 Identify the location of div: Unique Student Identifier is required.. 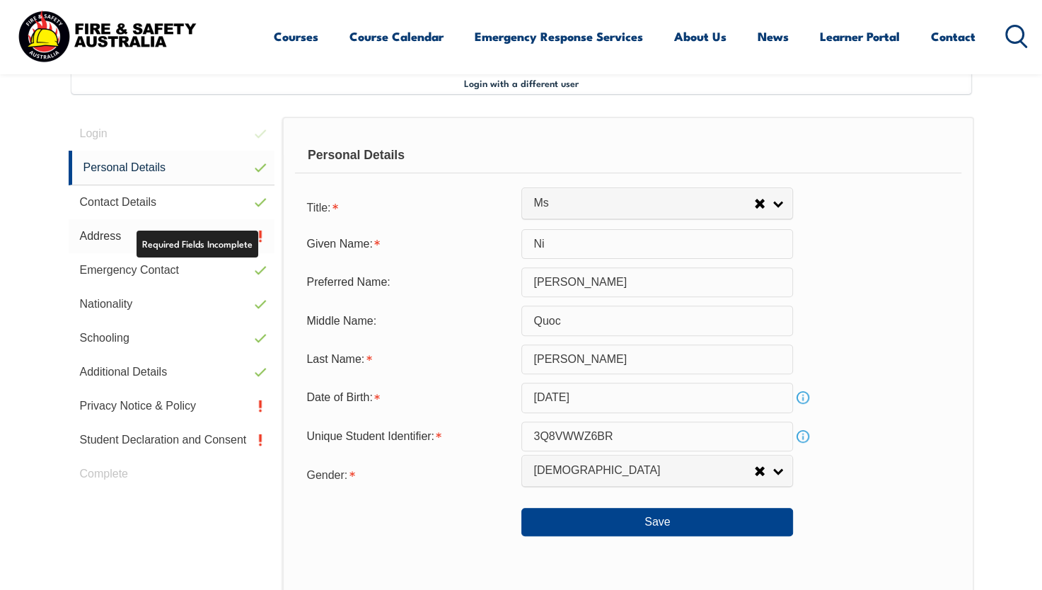
(408, 436).